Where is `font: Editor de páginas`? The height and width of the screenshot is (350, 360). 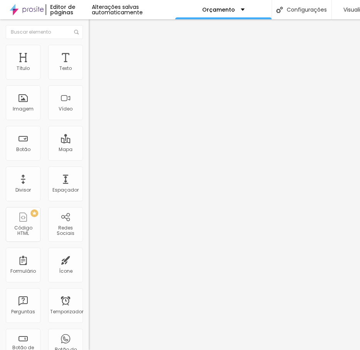
font: Editor de páginas is located at coordinates (63, 10).